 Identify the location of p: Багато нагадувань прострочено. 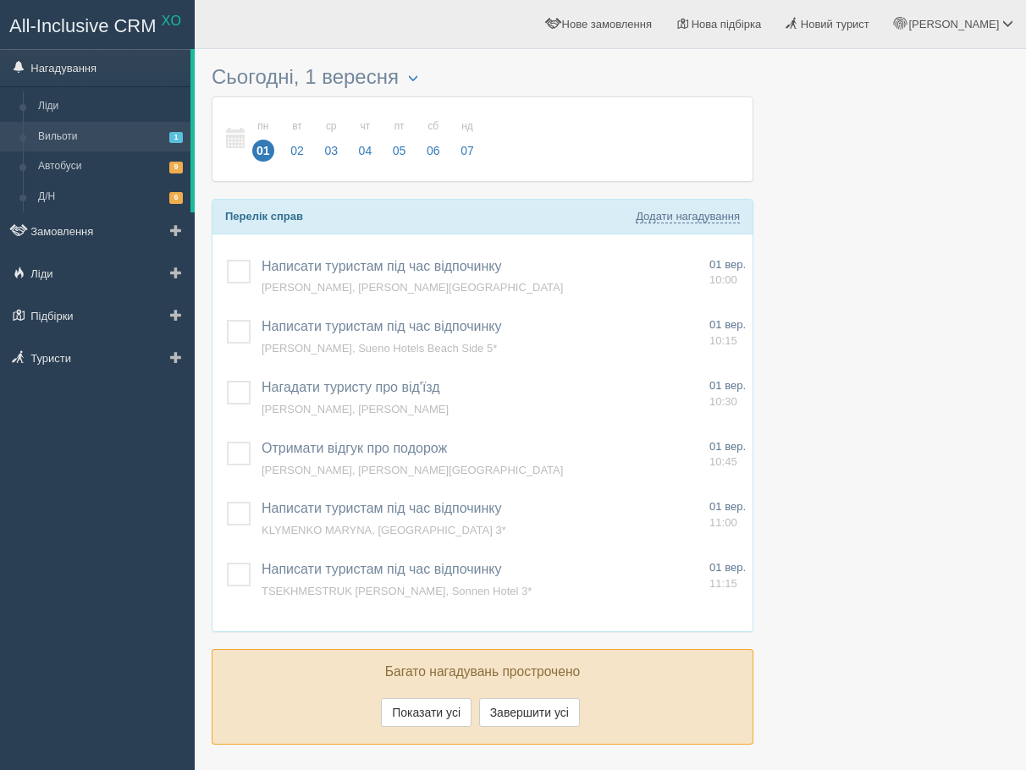
(482, 672).